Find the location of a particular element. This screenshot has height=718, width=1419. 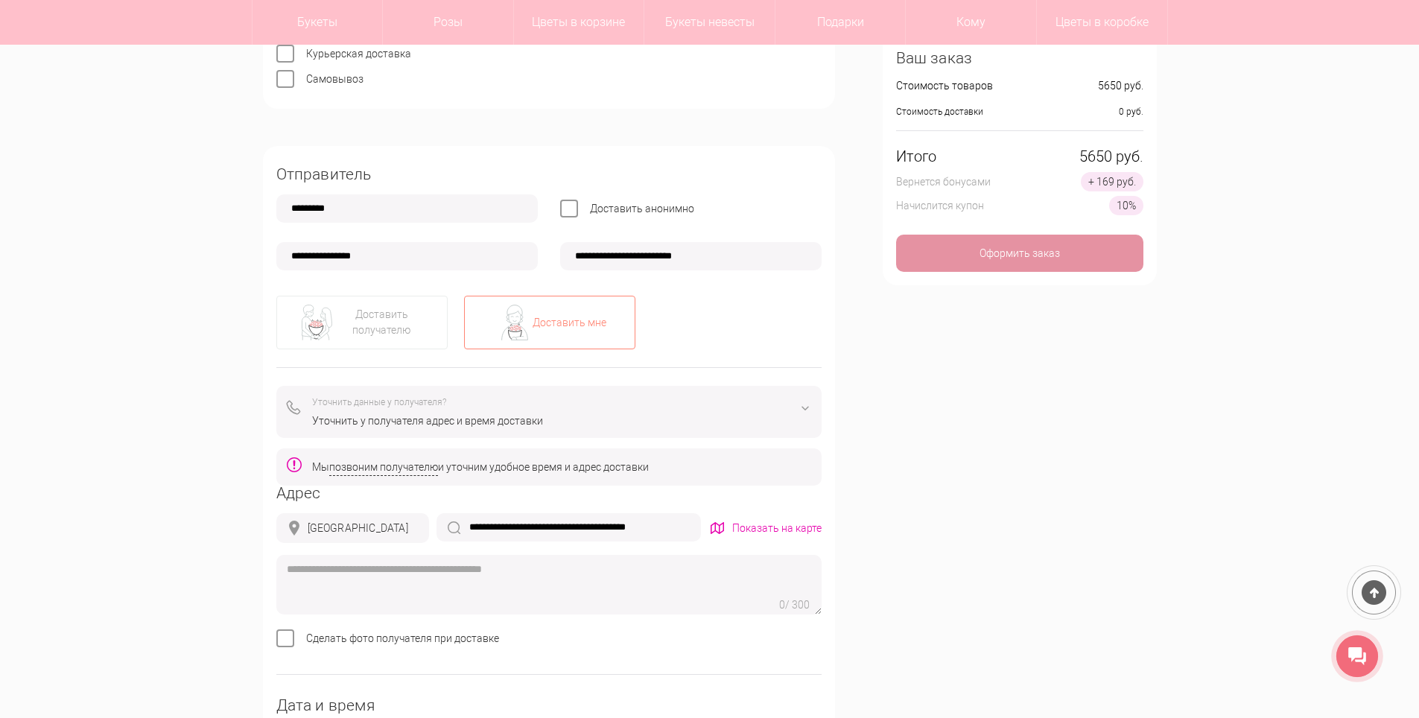

div: Отправитель is located at coordinates (549, 174).